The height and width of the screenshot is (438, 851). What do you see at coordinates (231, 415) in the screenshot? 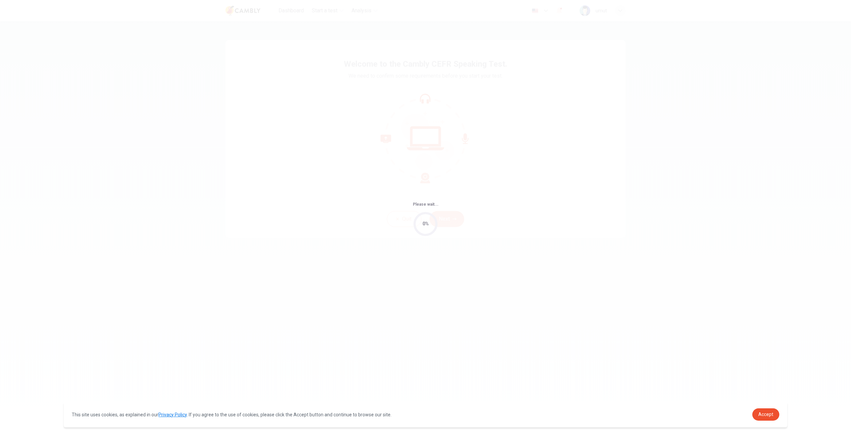
I see `span: This site uses cookies, as explained in our . If you agree to the use of cookies, please click th...` at bounding box center [231, 415].